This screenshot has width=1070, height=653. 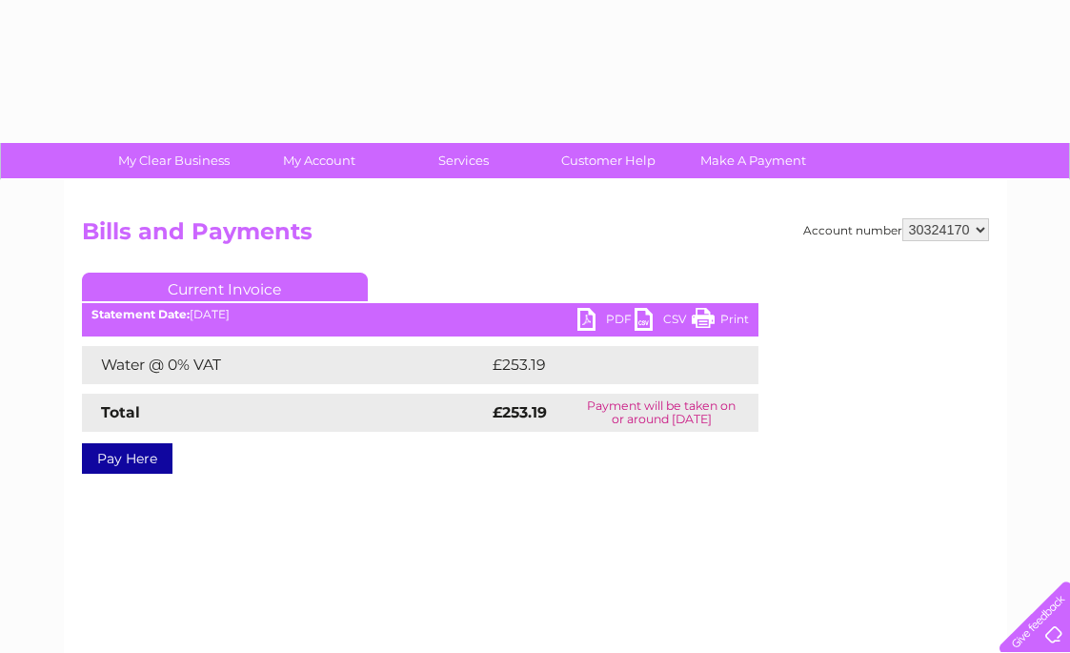 I want to click on h2: Bills and Payments, so click(x=536, y=236).